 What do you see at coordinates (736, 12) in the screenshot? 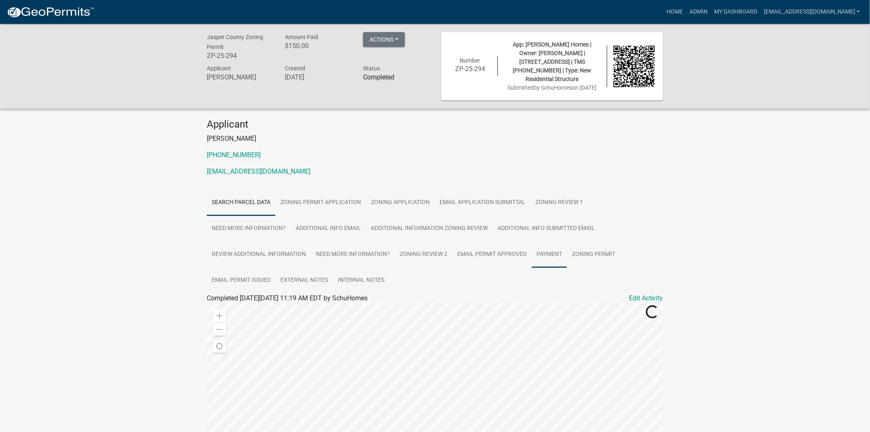
I see `a: My Dashboard` at bounding box center [736, 12].